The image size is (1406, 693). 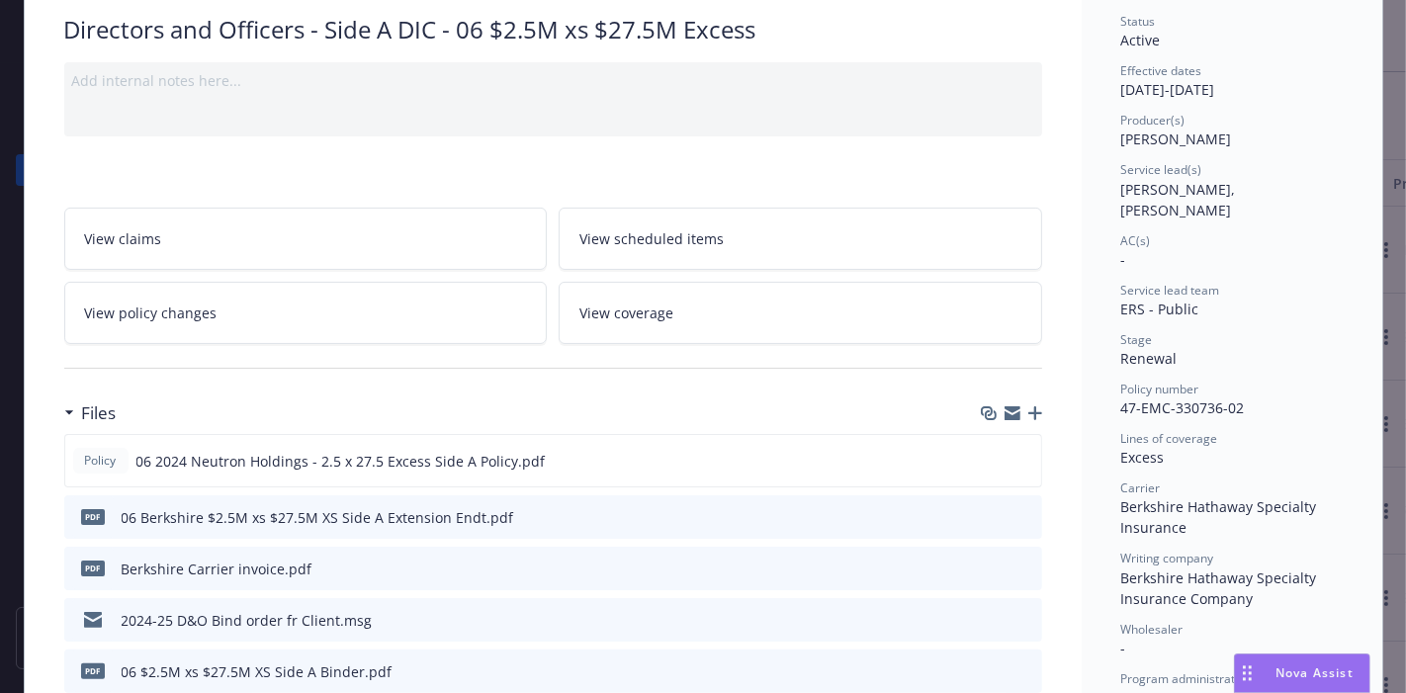 What do you see at coordinates (1221, 517) in the screenshot?
I see `span: Berkshire Hathaway Specialty Insurance` at bounding box center [1221, 517].